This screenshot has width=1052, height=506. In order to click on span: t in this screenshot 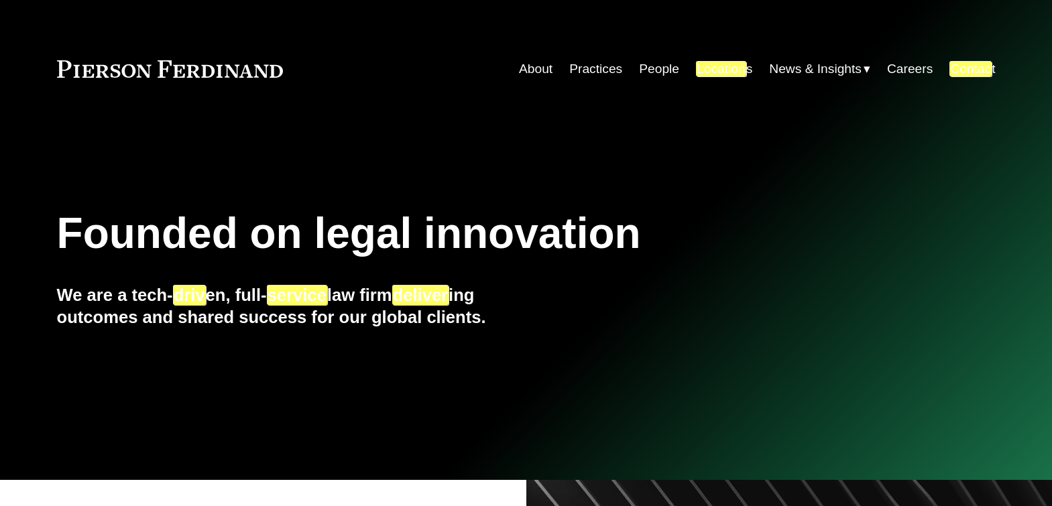, I will do `click(972, 69)`.